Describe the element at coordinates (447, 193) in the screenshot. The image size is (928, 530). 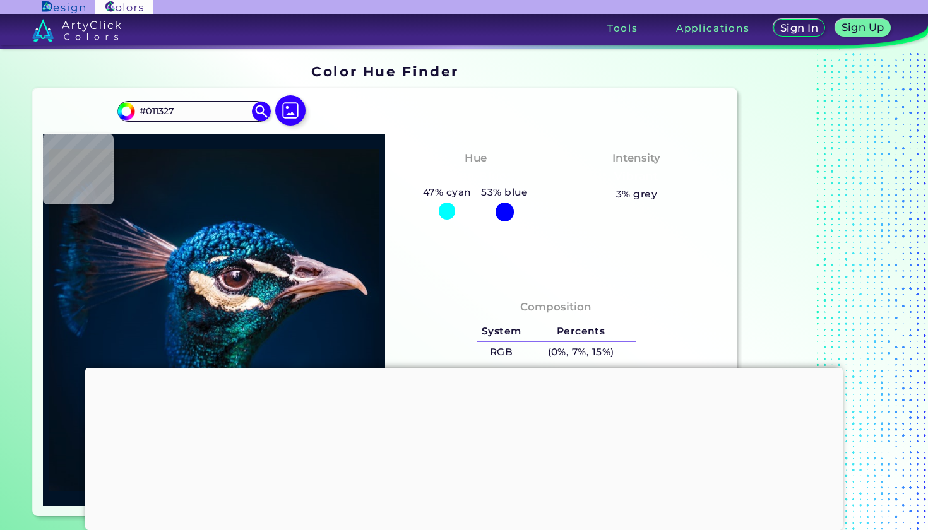
I see `h5: 47% cyan` at that location.